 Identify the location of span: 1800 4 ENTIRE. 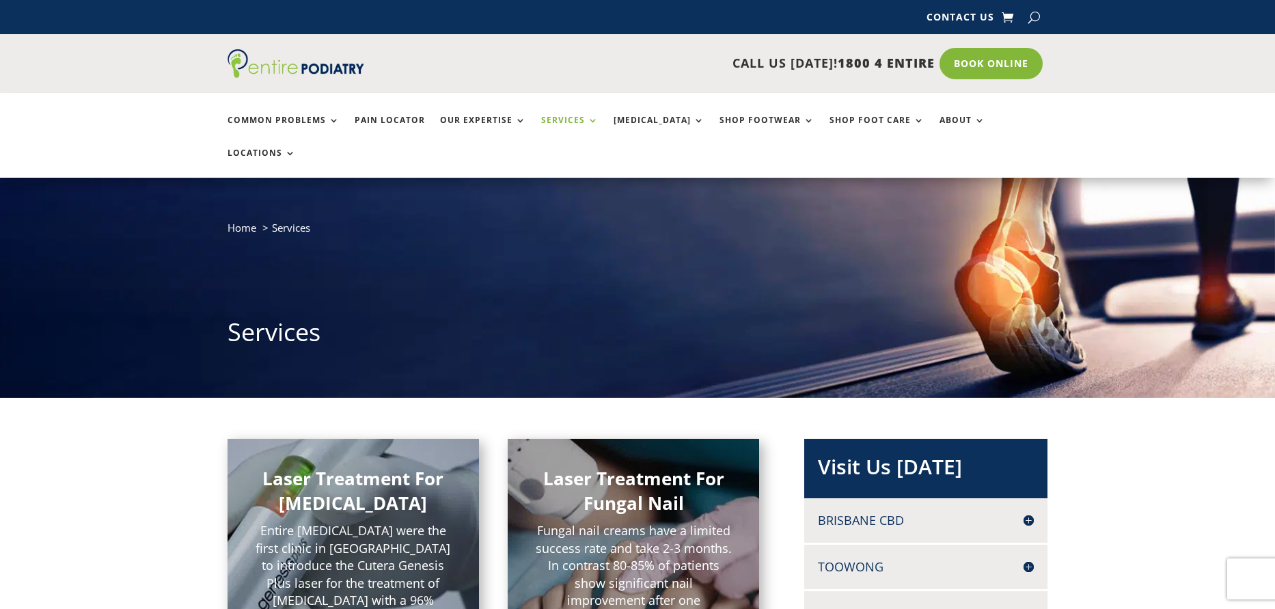
(886, 63).